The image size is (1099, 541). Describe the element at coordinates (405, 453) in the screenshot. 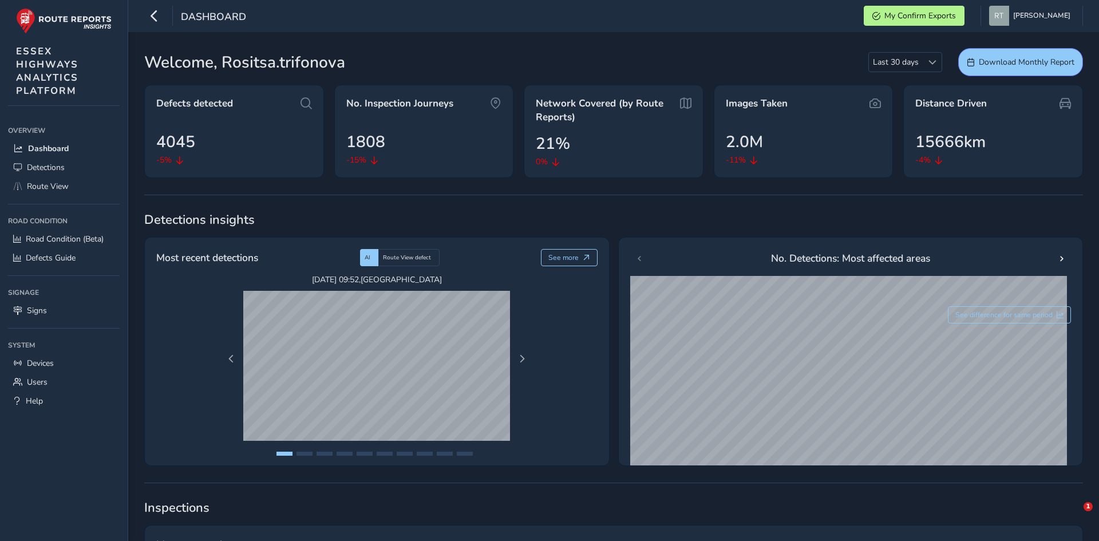

I see `button: Page 7` at that location.